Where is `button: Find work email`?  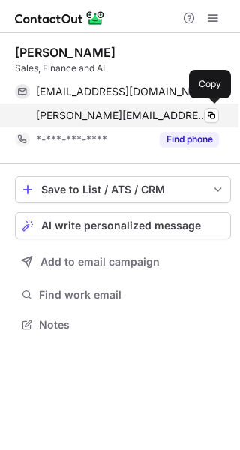 button: Find work email is located at coordinates (123, 294).